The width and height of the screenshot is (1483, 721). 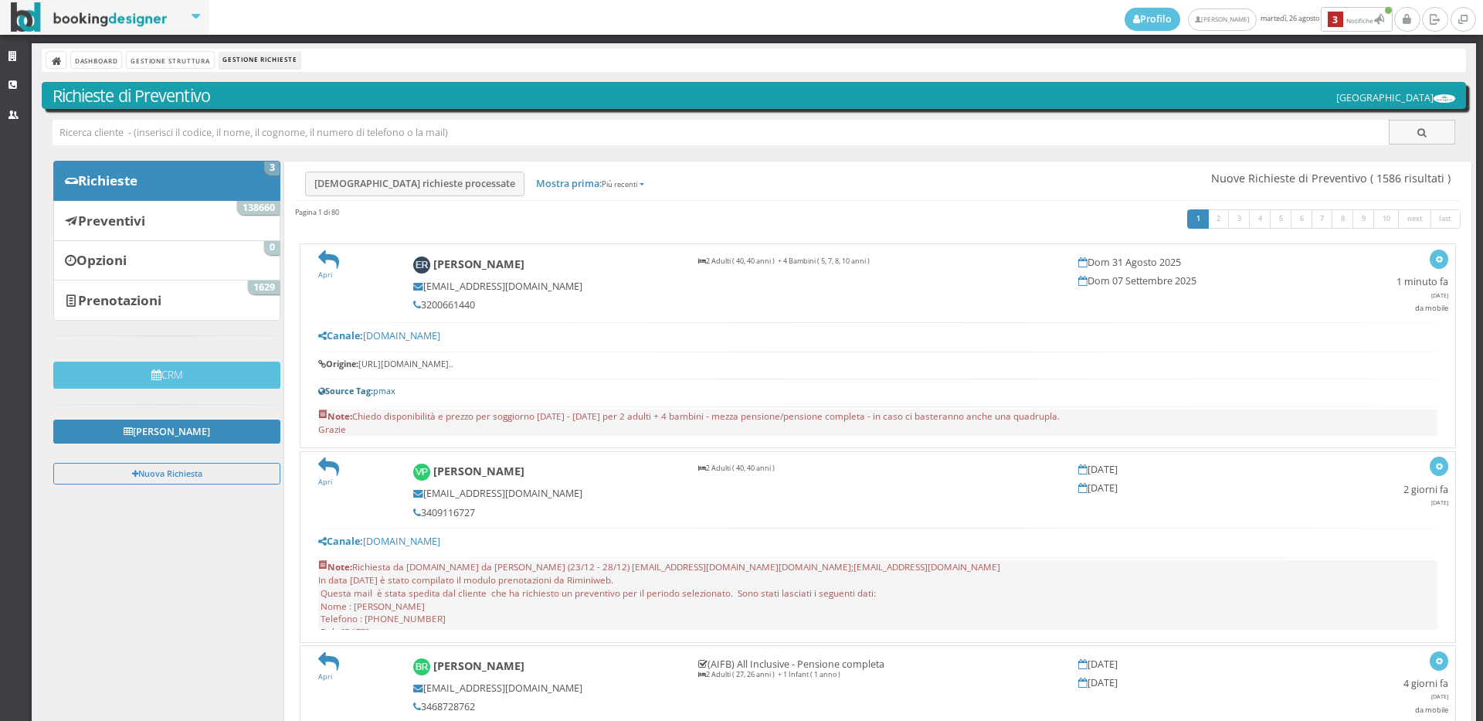 What do you see at coordinates (1219, 219) in the screenshot?
I see `a: 2` at bounding box center [1219, 219].